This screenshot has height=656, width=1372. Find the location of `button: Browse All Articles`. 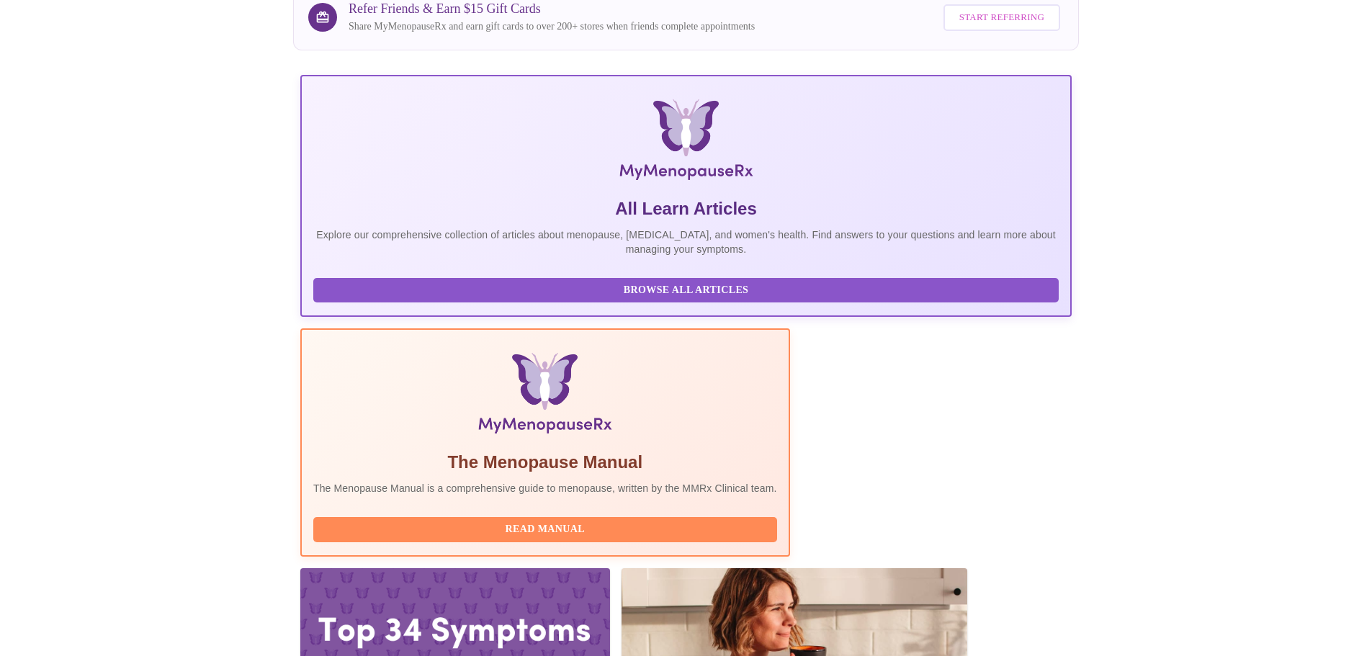

button: Browse All Articles is located at coordinates (686, 290).